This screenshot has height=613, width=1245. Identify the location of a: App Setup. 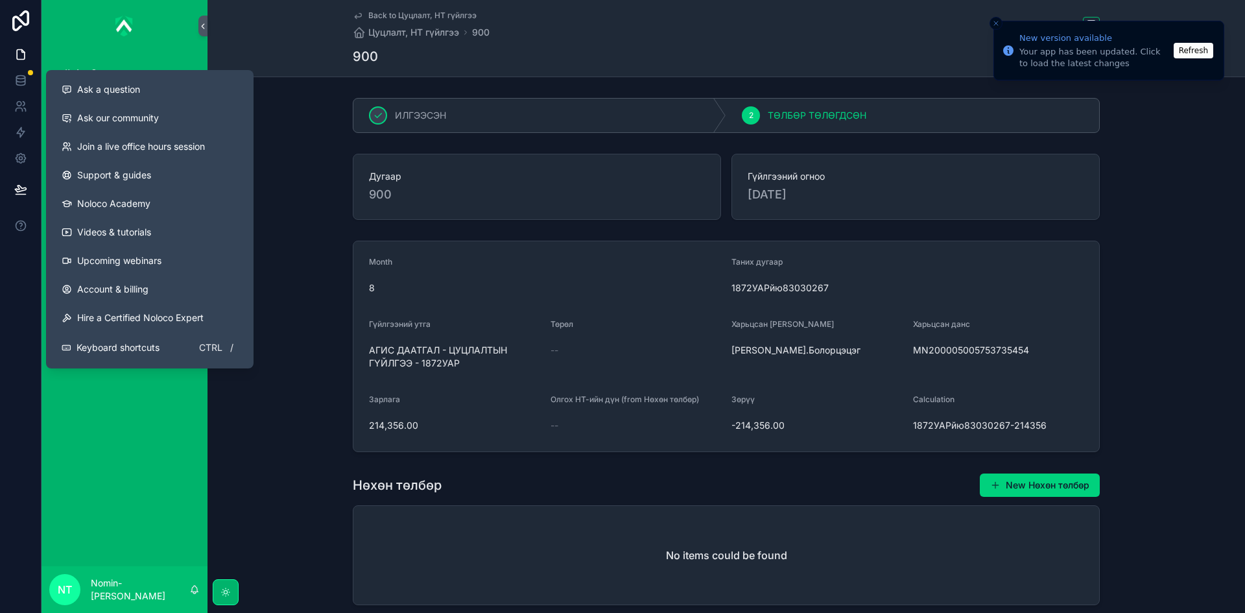
(125, 73).